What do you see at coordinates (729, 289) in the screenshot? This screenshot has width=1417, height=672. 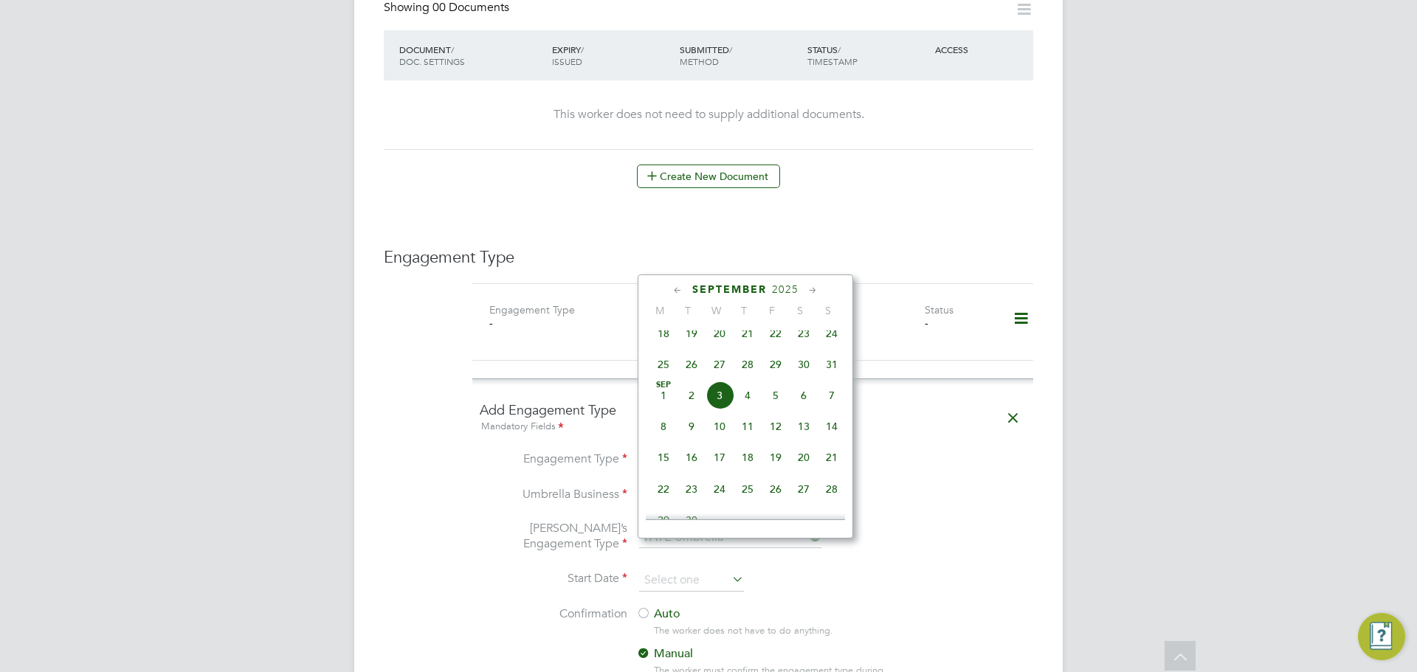 I see `span: September` at bounding box center [729, 289].